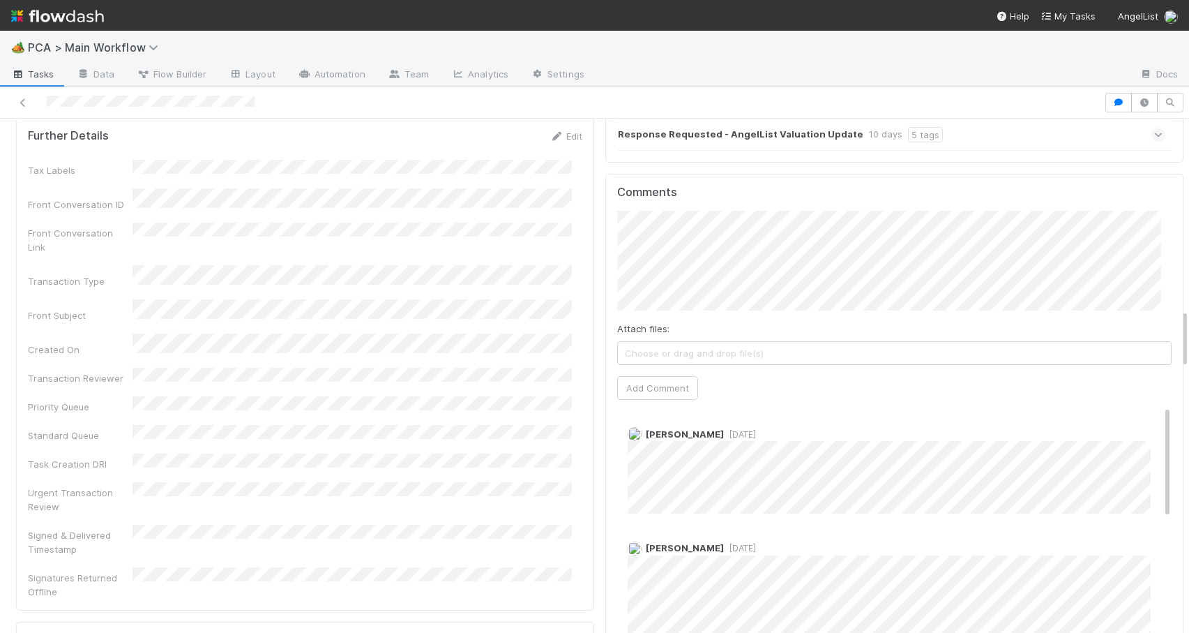 This screenshot has width=1189, height=633. What do you see at coordinates (80, 464) in the screenshot?
I see `div: Task Creation DRI` at bounding box center [80, 464].